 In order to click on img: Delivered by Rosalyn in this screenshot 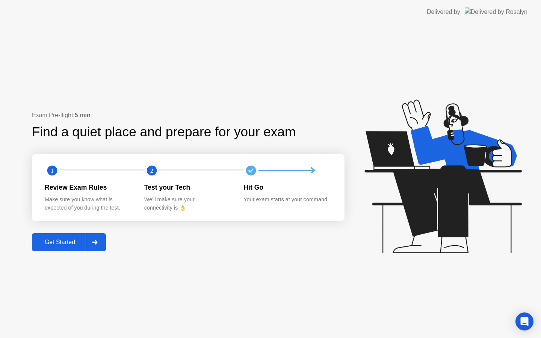, I will do `click(496, 12)`.